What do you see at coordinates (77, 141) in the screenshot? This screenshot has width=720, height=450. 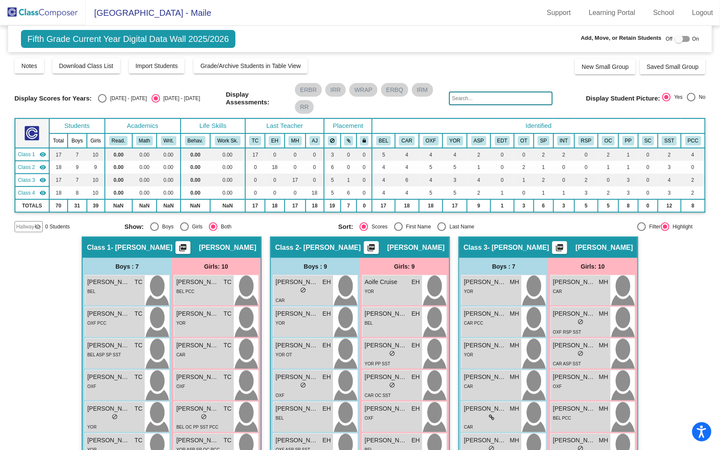 I see `th: Boys` at bounding box center [77, 141].